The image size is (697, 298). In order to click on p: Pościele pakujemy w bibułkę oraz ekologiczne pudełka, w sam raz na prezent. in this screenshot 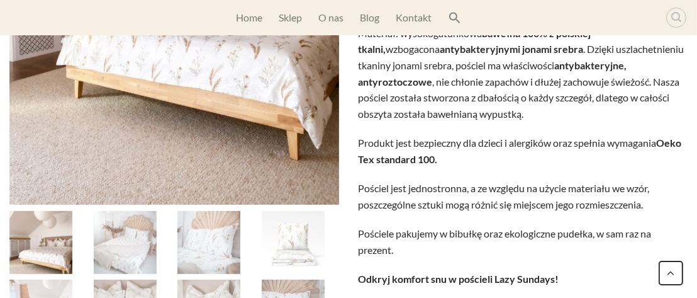, I will do `click(523, 241)`.